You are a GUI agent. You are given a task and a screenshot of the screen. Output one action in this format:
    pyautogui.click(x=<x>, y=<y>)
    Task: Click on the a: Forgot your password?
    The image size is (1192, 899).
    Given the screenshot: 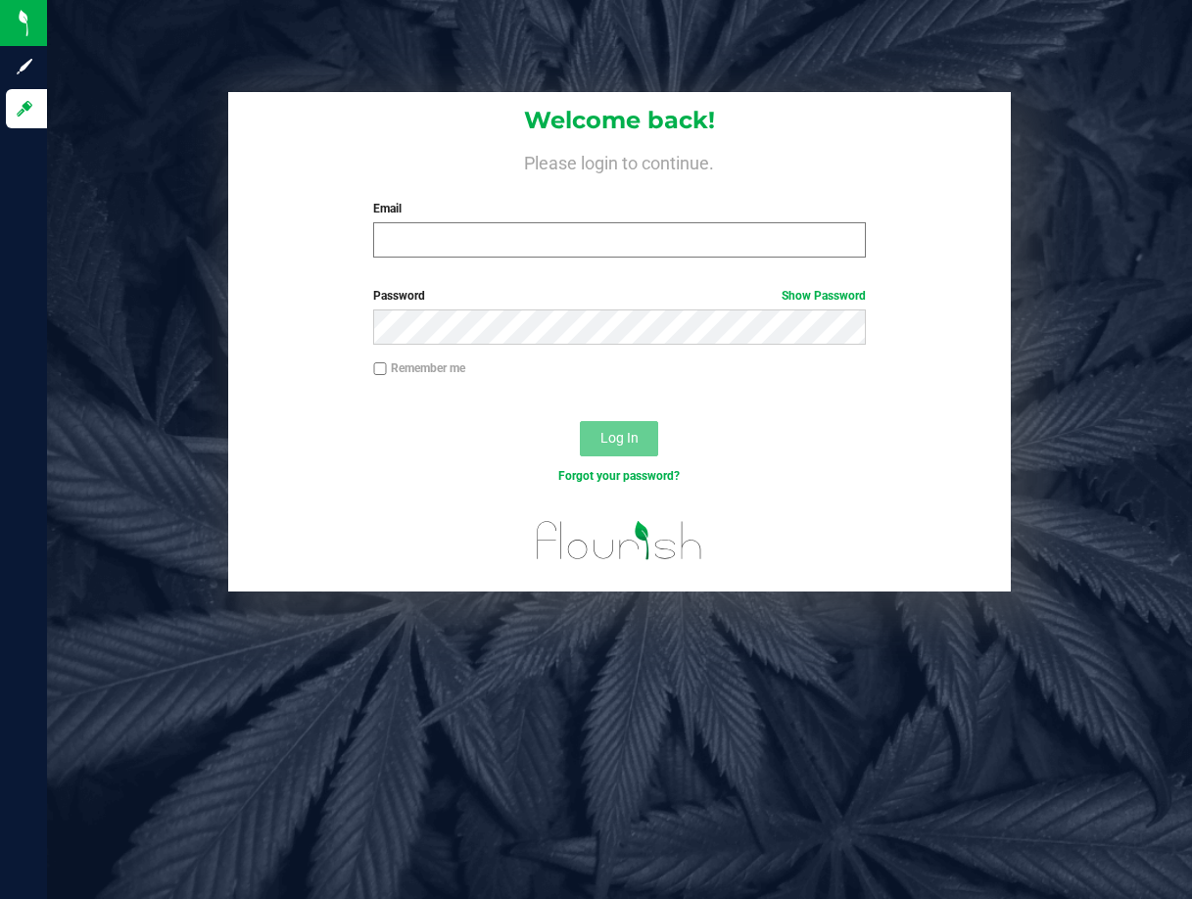 What is the action you would take?
    pyautogui.click(x=619, y=476)
    